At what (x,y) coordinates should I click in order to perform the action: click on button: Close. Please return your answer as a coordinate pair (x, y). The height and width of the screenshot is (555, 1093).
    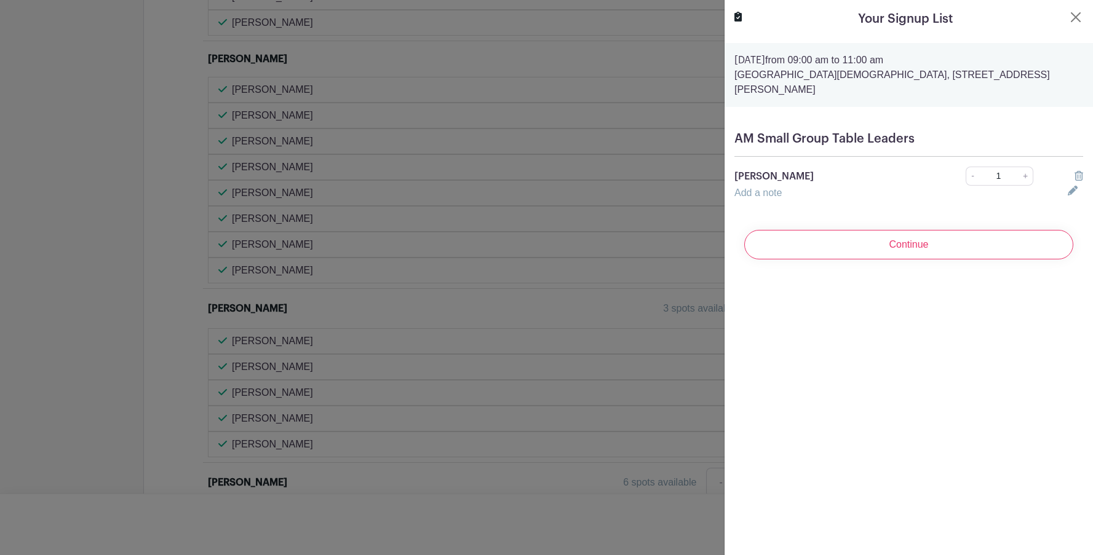
    Looking at the image, I should click on (1076, 17).